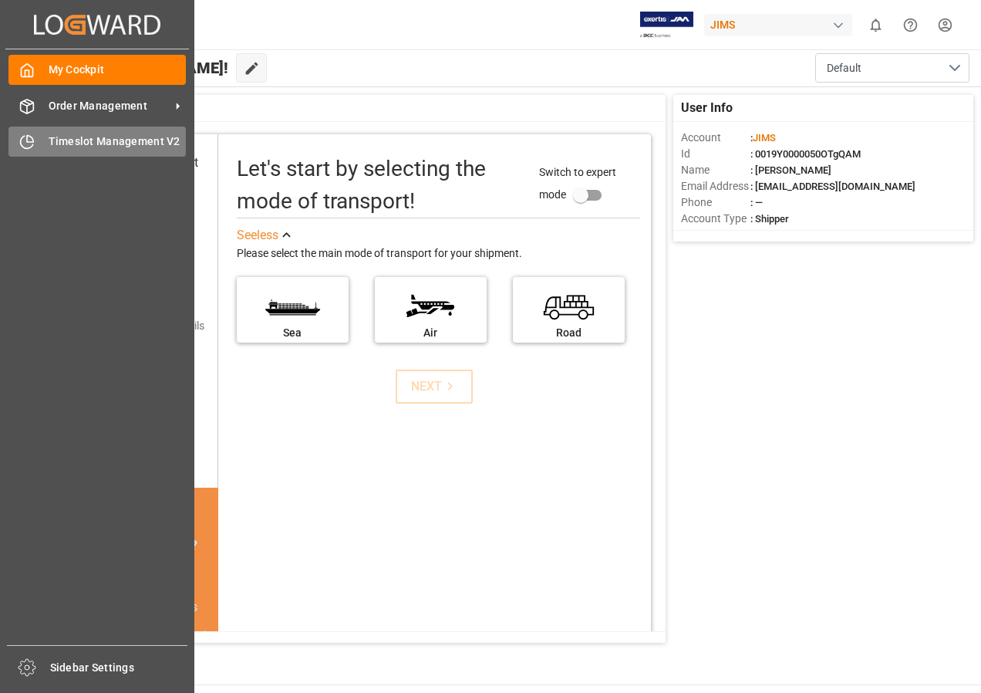  What do you see at coordinates (434, 387) in the screenshot?
I see `button: NEXT` at bounding box center [434, 387].